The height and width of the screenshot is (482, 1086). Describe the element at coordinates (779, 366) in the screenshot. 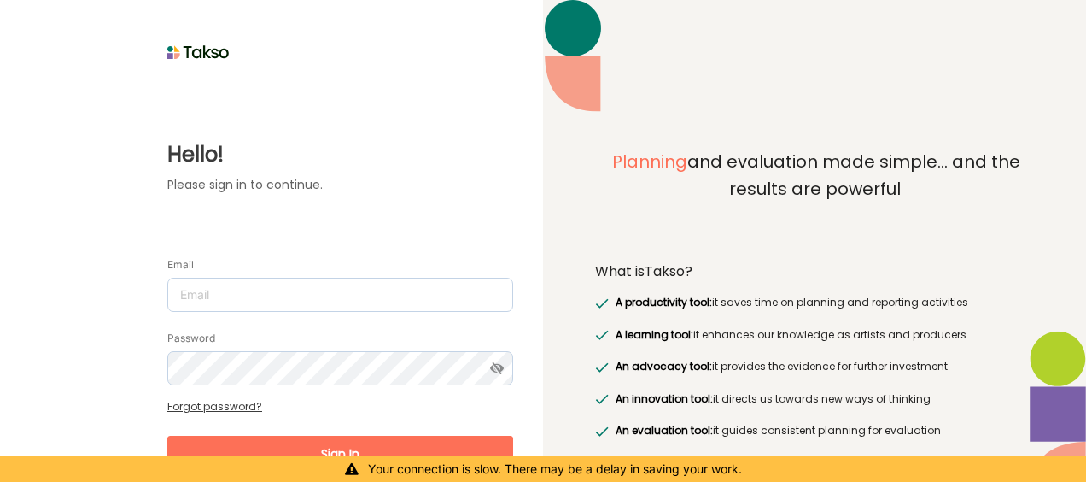

I see `label: it provides the evidence for further investment` at that location.